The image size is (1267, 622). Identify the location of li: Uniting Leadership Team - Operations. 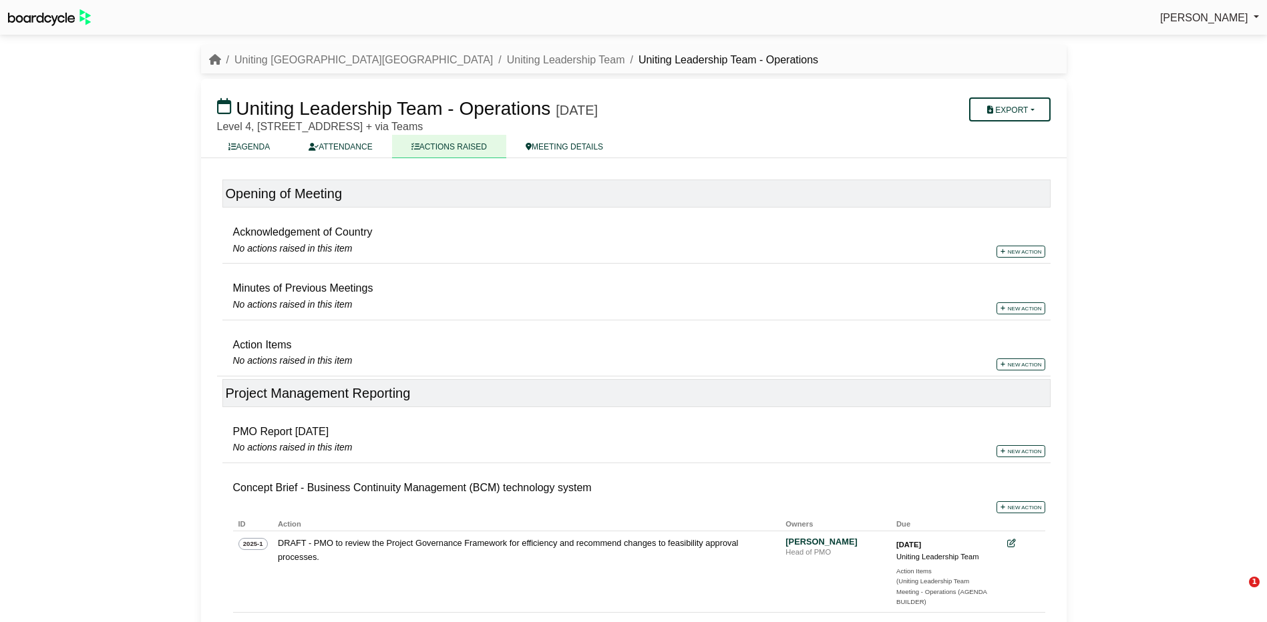
(721, 60).